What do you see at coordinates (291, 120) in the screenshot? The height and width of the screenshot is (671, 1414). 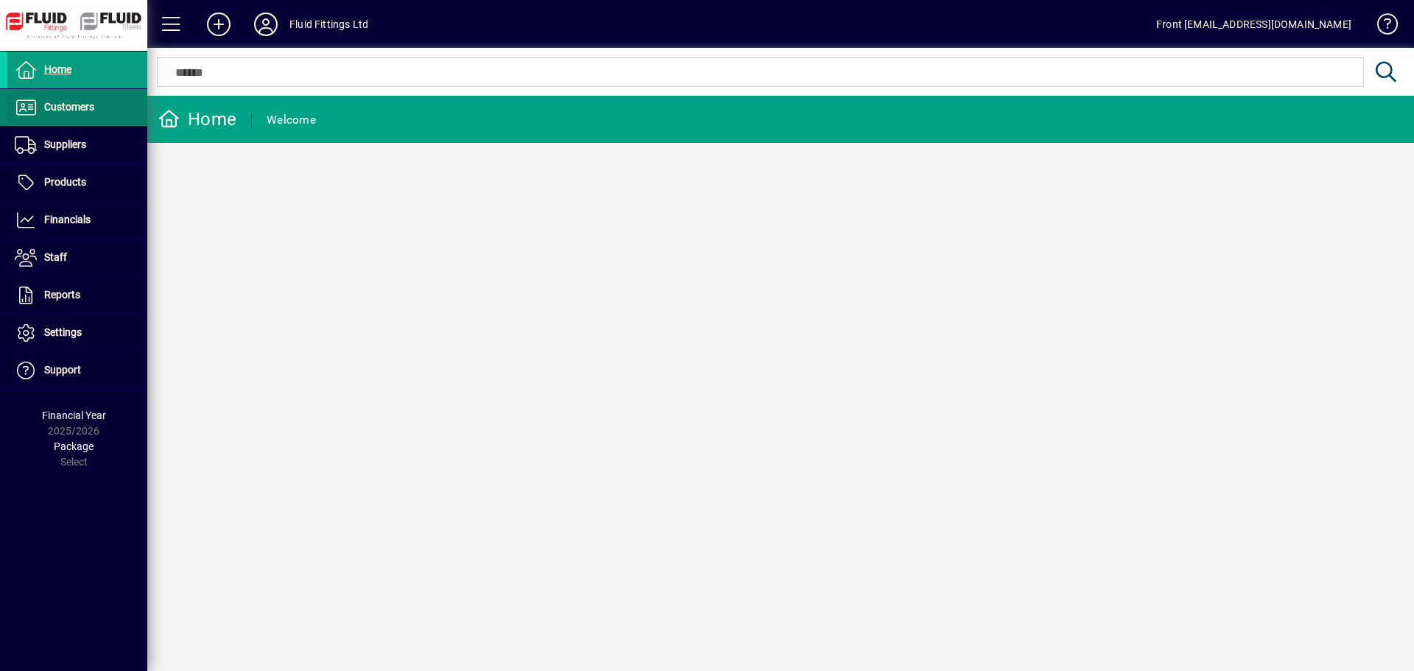 I see `div: Welcome` at bounding box center [291, 120].